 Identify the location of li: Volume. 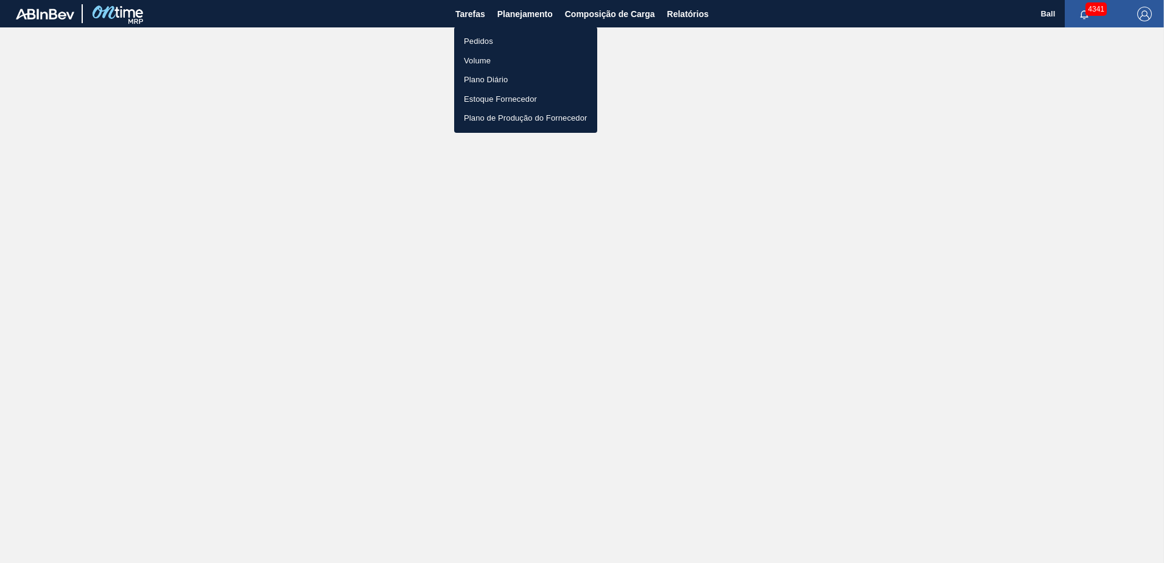
(526, 61).